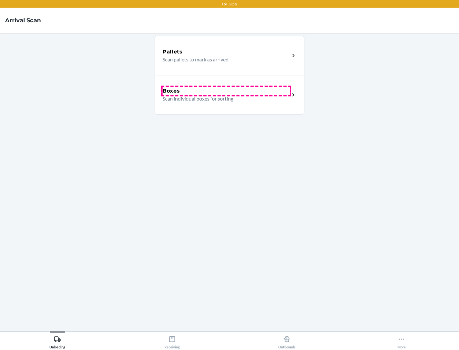 The height and width of the screenshot is (350, 459). What do you see at coordinates (223, 60) in the screenshot?
I see `p: Scan pallets to mark as arrived` at bounding box center [223, 60].